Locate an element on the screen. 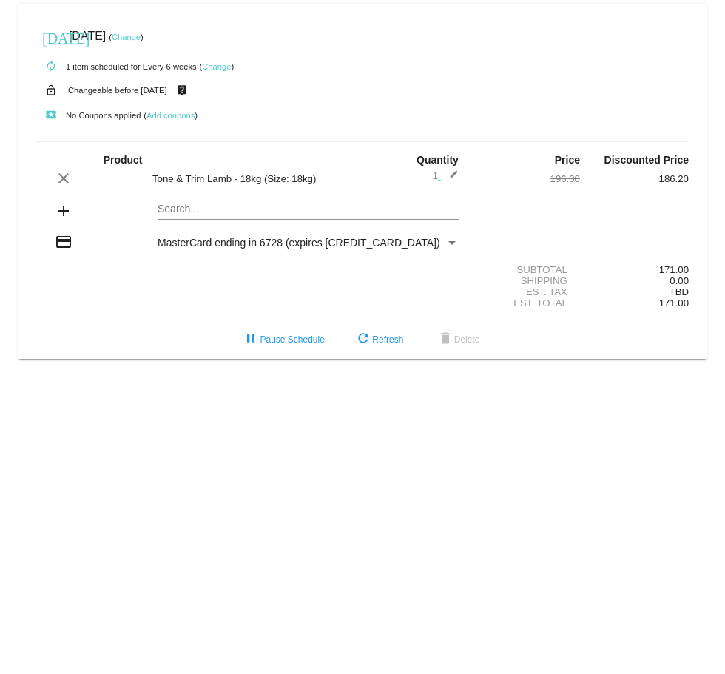 This screenshot has width=725, height=674. mat-icon: add is located at coordinates (64, 211).